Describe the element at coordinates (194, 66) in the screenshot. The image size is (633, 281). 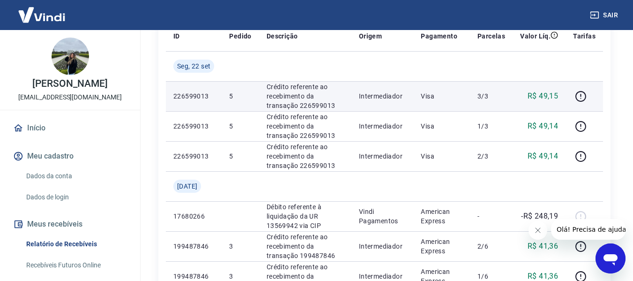
I see `span: Seg, 22 set` at that location.